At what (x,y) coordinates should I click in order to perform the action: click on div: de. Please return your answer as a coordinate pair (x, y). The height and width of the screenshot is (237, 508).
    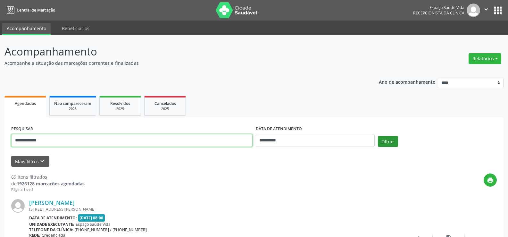
    Looking at the image, I should click on (48, 183).